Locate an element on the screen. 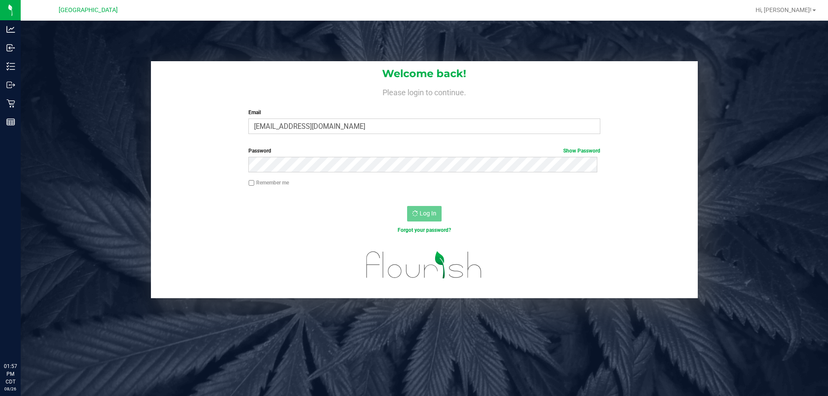 This screenshot has width=828, height=396. a: Forgot your password? is located at coordinates (424, 230).